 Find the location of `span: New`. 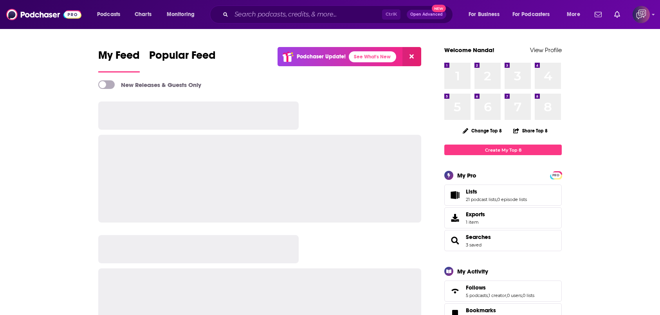

span: New is located at coordinates (439, 8).